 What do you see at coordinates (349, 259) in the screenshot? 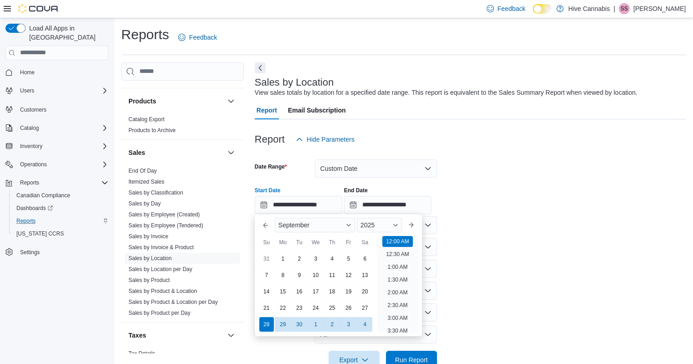
I see `div: day-5` at bounding box center [349, 259].